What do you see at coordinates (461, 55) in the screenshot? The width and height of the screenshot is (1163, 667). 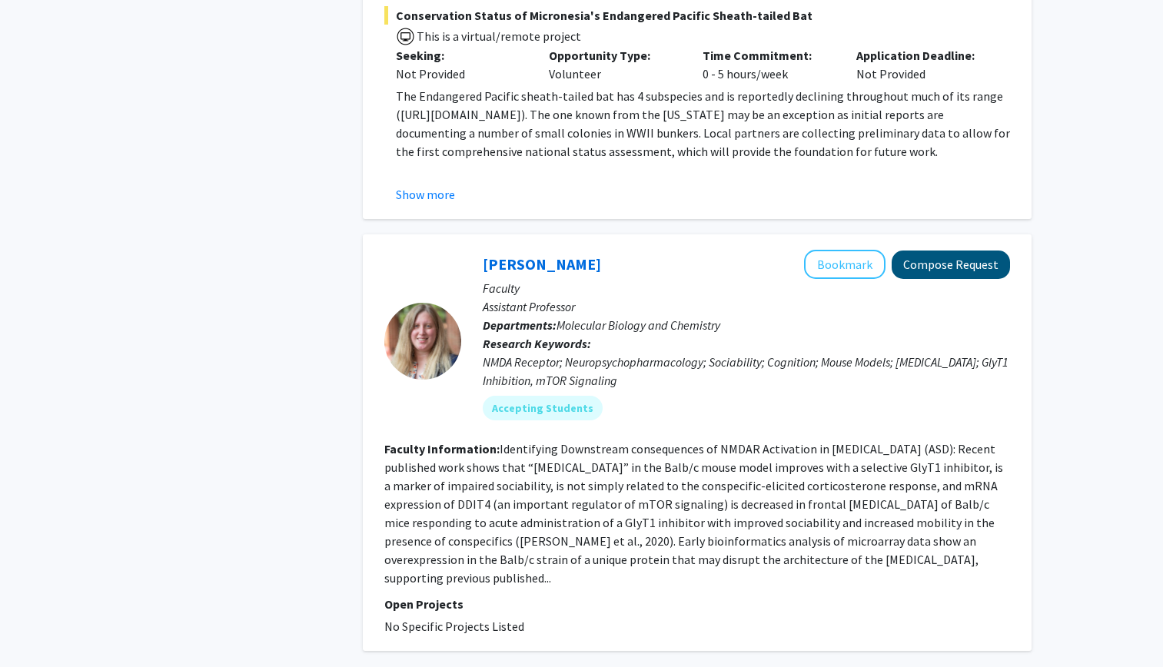 I see `p: Seeking:` at bounding box center [461, 55].